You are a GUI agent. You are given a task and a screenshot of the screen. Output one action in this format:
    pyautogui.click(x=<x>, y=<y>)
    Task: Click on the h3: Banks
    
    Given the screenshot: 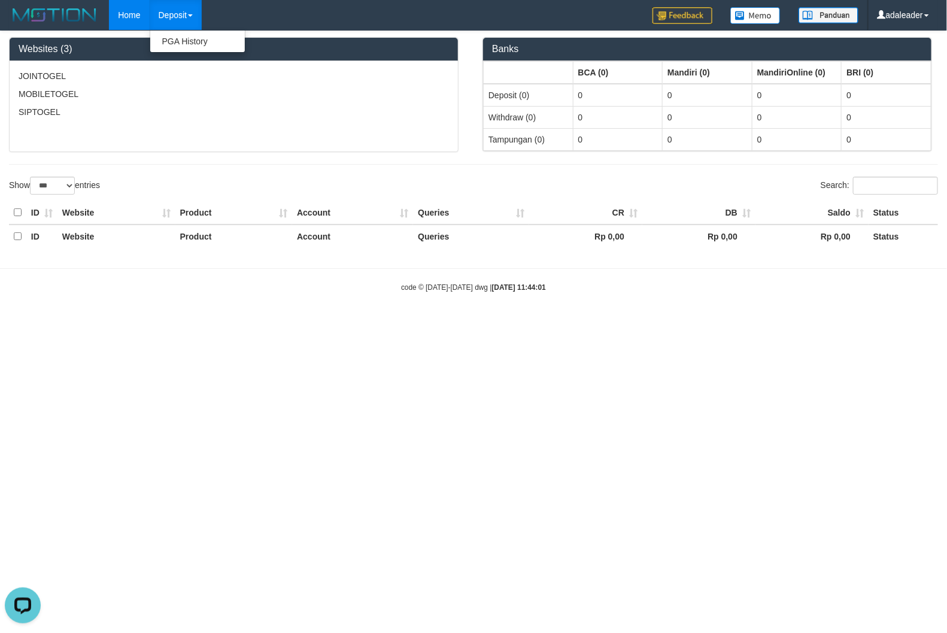 What is the action you would take?
    pyautogui.click(x=707, y=49)
    